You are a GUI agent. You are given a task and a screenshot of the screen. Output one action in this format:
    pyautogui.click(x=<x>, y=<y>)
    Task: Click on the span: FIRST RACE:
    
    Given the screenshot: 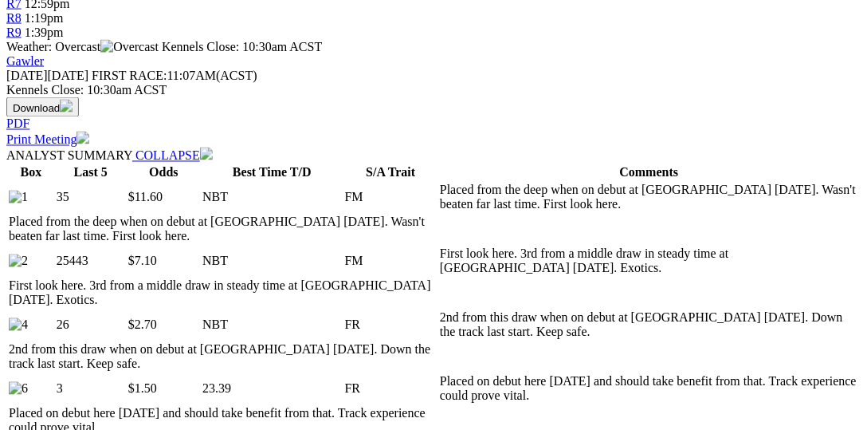 What is the action you would take?
    pyautogui.click(x=129, y=75)
    